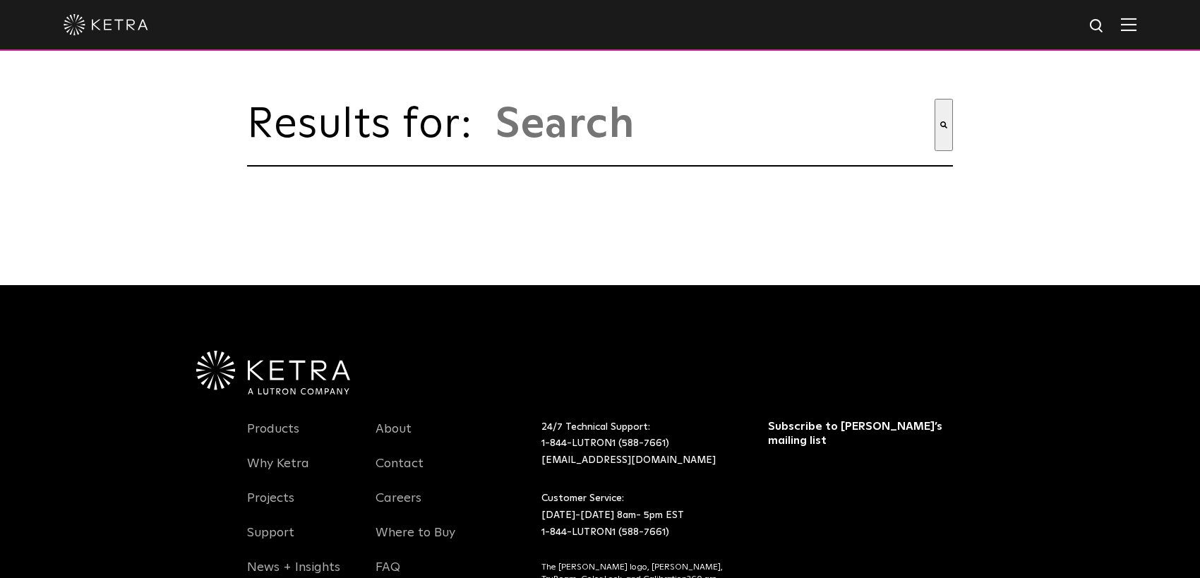  I want to click on img: Ketra-aLutronCo_White_RGB, so click(273, 373).